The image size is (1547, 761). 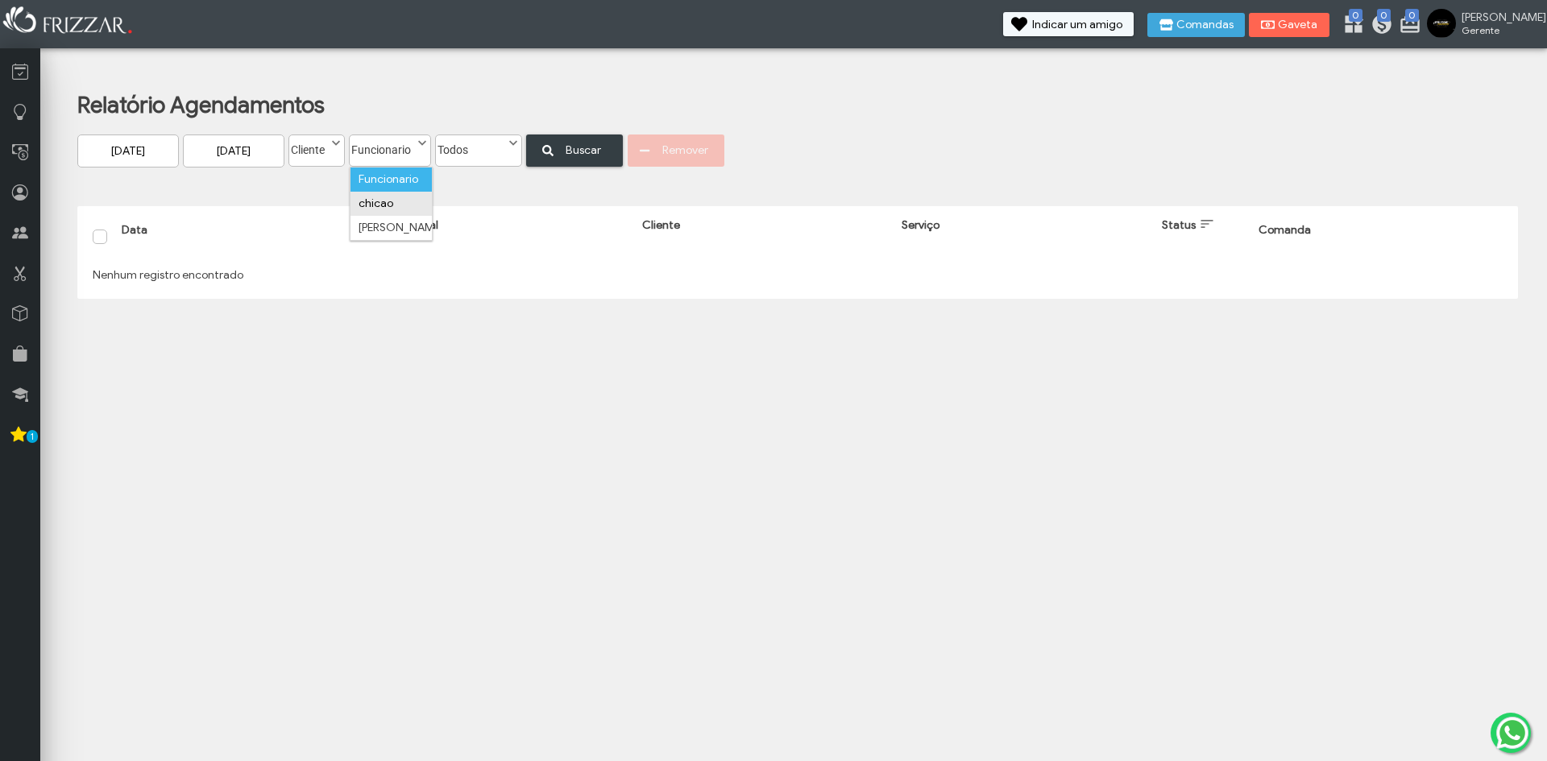 I want to click on input: Data Final, so click(x=234, y=151).